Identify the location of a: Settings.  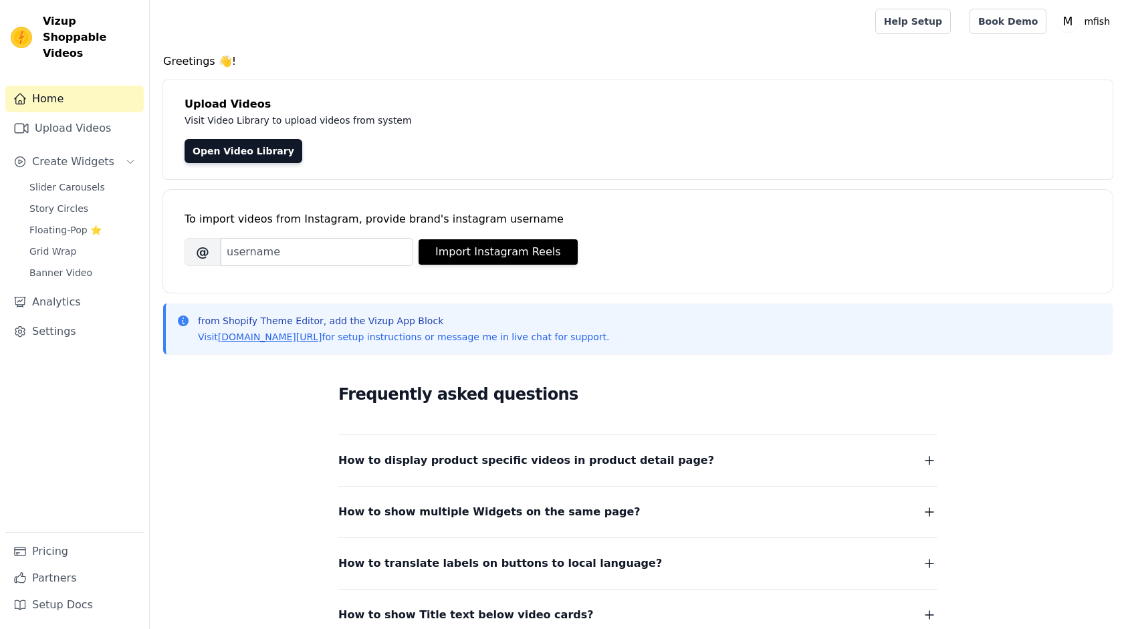
(74, 332).